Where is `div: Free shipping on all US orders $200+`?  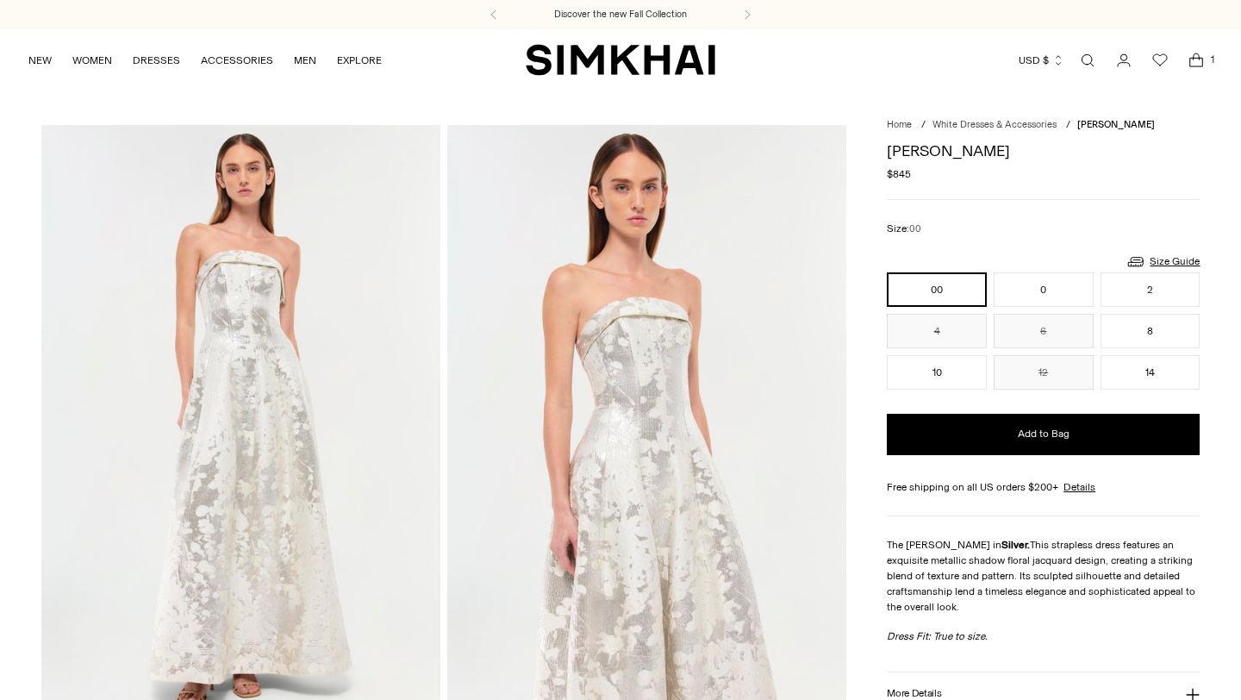 div: Free shipping on all US orders $200+ is located at coordinates (1043, 487).